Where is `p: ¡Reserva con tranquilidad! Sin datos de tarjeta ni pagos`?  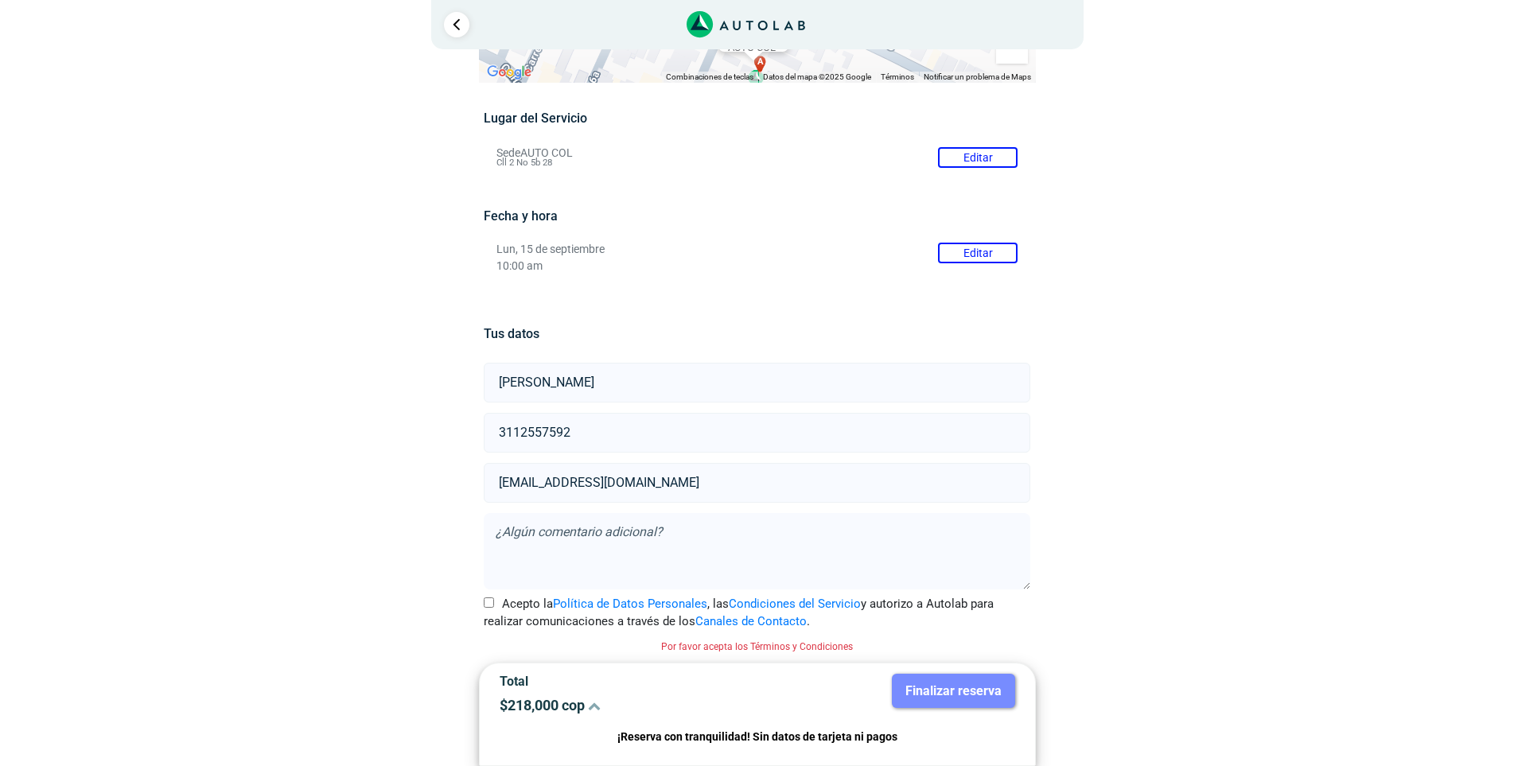 p: ¡Reserva con tranquilidad! Sin datos de tarjeta ni pagos is located at coordinates (757, 737).